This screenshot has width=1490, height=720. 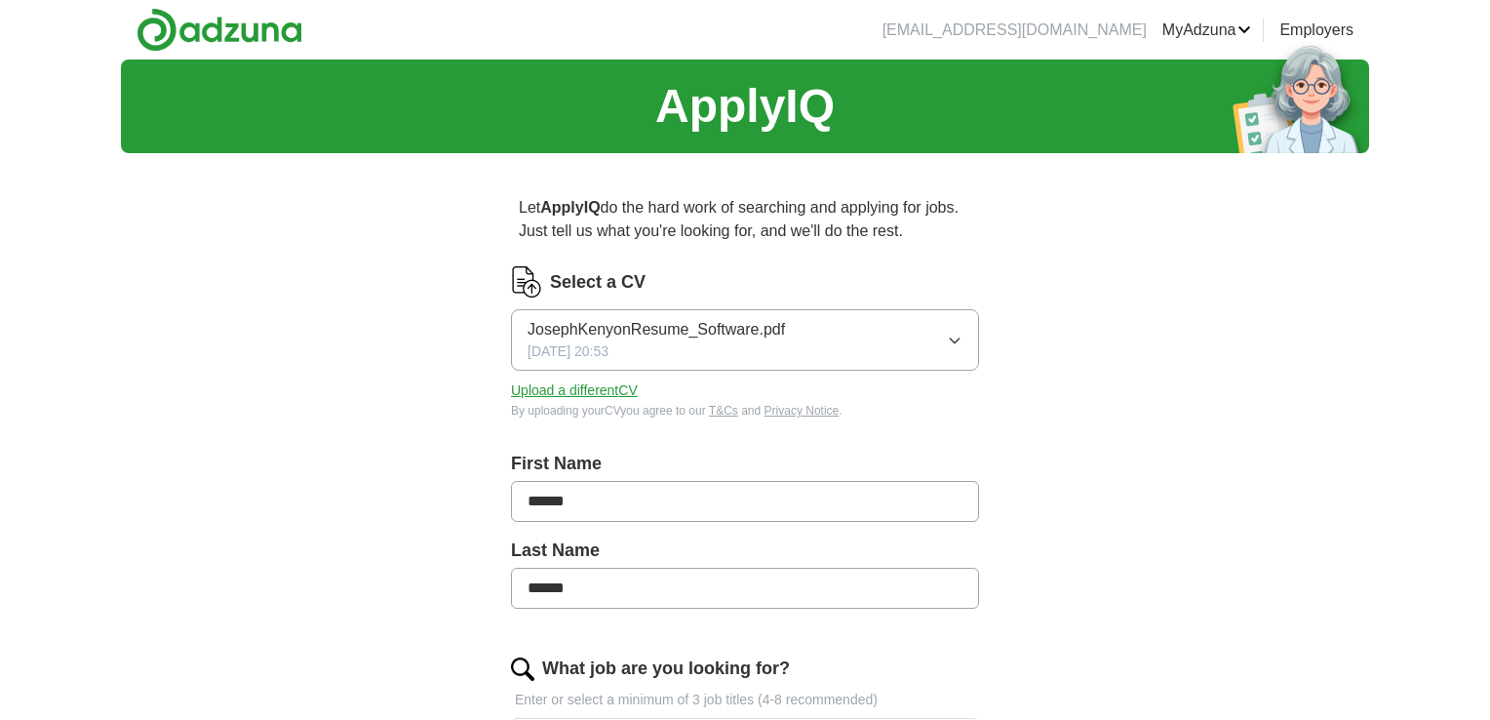 I want to click on a: MyAdzuna, so click(x=1207, y=30).